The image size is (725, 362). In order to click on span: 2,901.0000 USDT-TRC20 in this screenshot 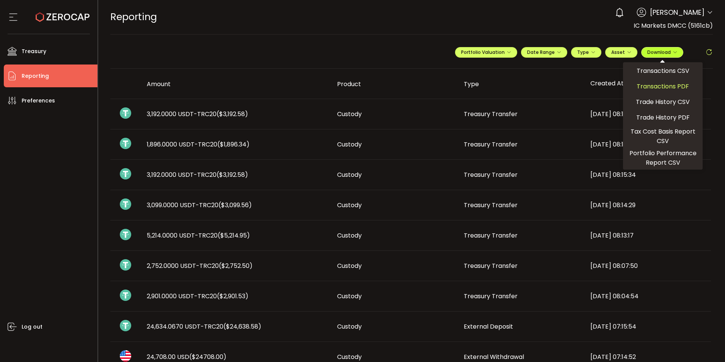, I will do `click(198, 296)`.